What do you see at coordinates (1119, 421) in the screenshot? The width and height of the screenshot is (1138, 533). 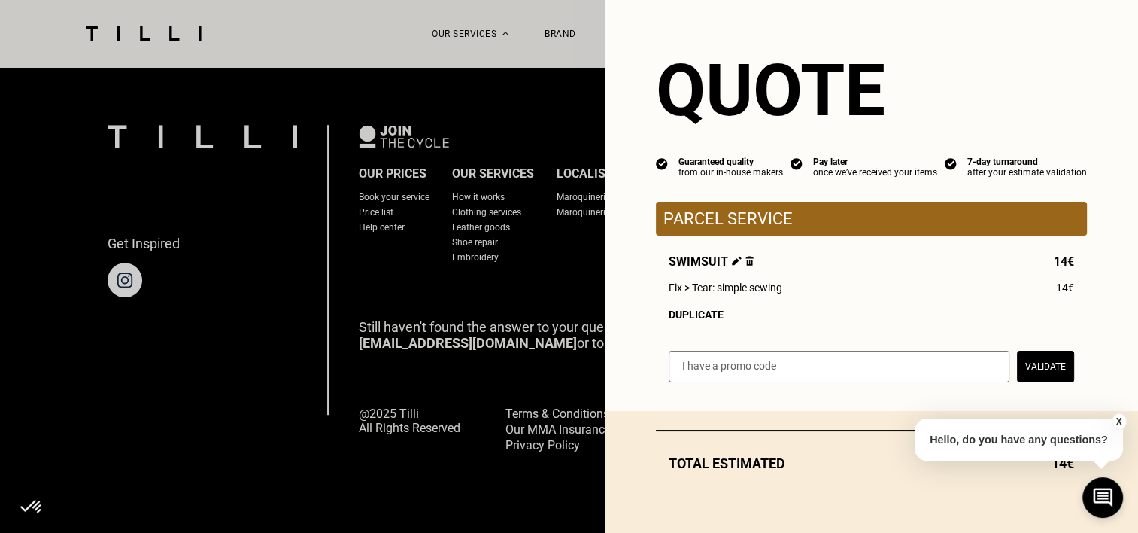 I see `button: X` at bounding box center [1119, 421].